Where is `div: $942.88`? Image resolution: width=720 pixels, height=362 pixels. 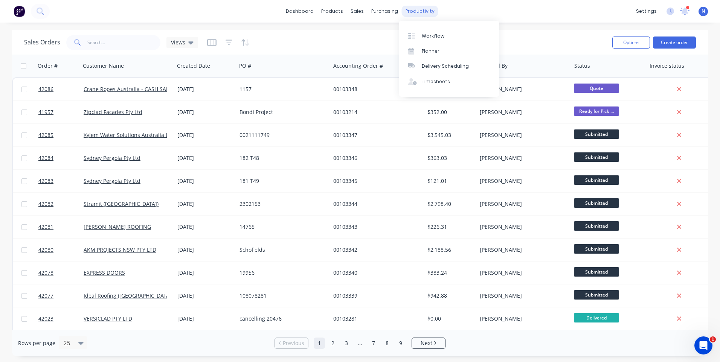 div: $942.88 is located at coordinates (449, 296).